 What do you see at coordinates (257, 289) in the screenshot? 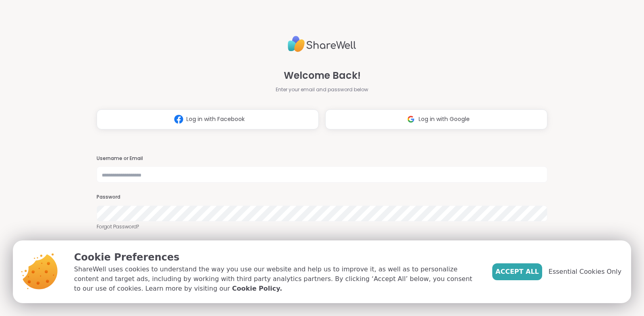
I see `a: Cookie Policy.` at bounding box center [257, 289].